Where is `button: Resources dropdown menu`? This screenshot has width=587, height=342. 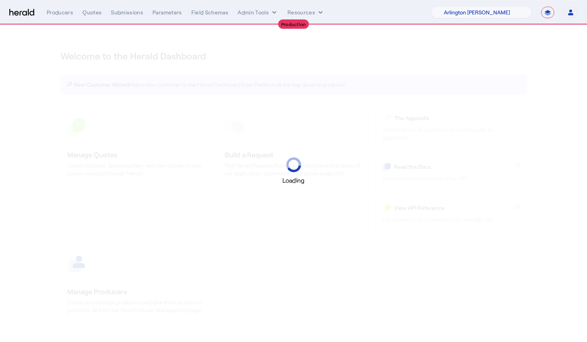
button: Resources dropdown menu is located at coordinates (306, 12).